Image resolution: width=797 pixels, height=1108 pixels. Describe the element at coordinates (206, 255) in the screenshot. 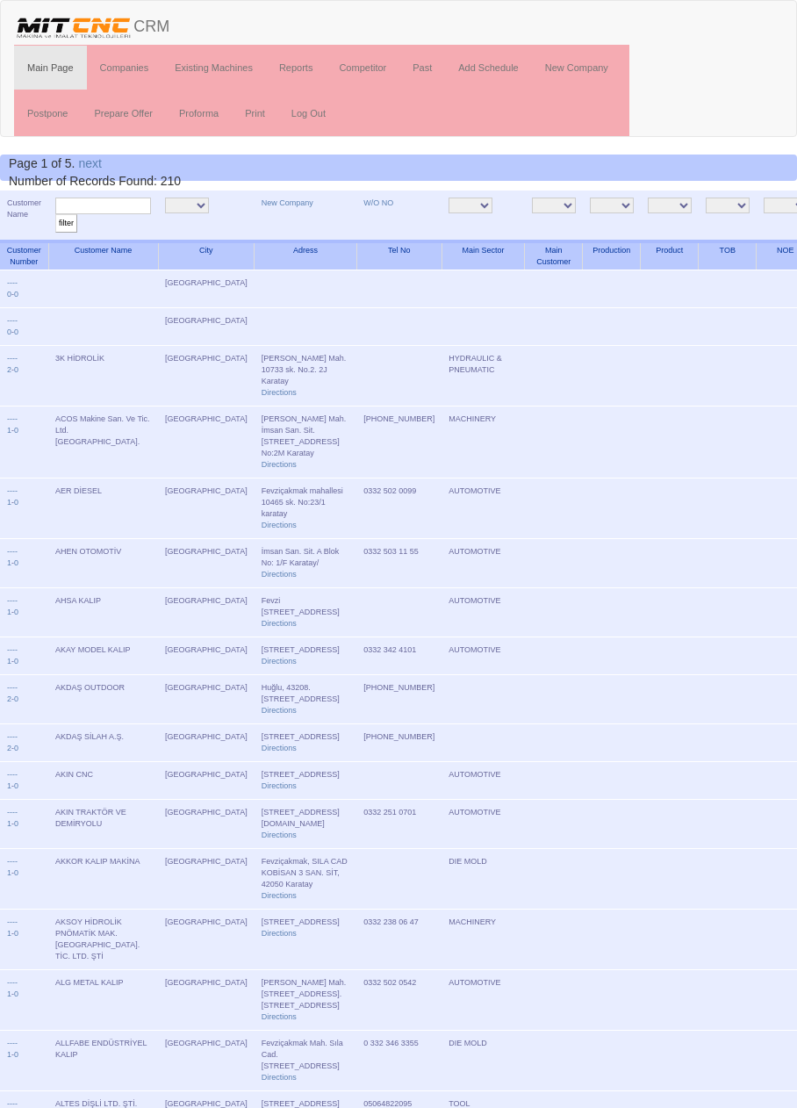

I see `th: City` at that location.